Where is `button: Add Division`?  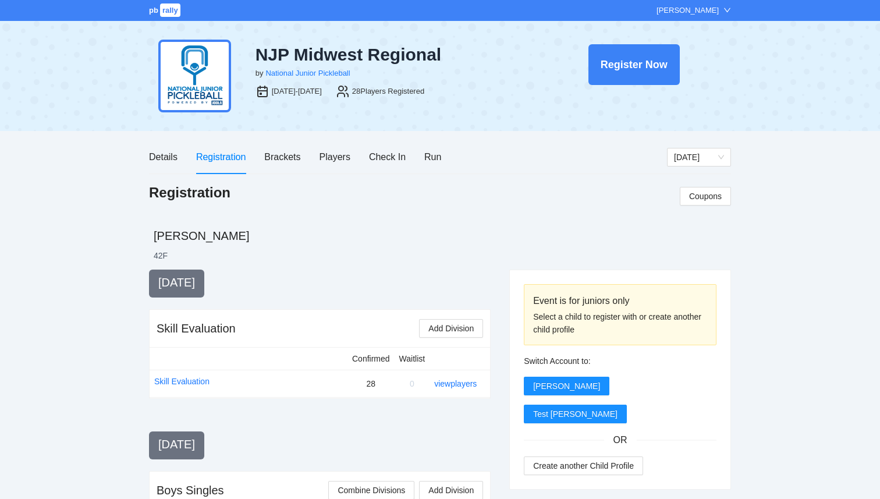 button: Add Division is located at coordinates (451, 328).